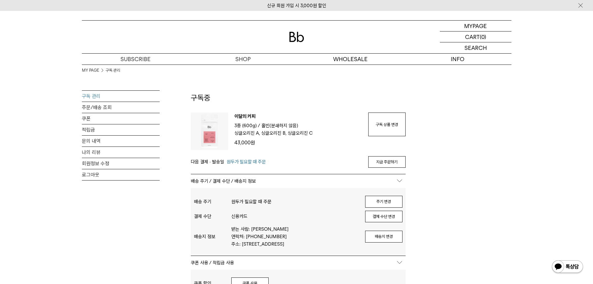 The width and height of the screenshot is (593, 284). I want to click on p: SEARCH, so click(476, 48).